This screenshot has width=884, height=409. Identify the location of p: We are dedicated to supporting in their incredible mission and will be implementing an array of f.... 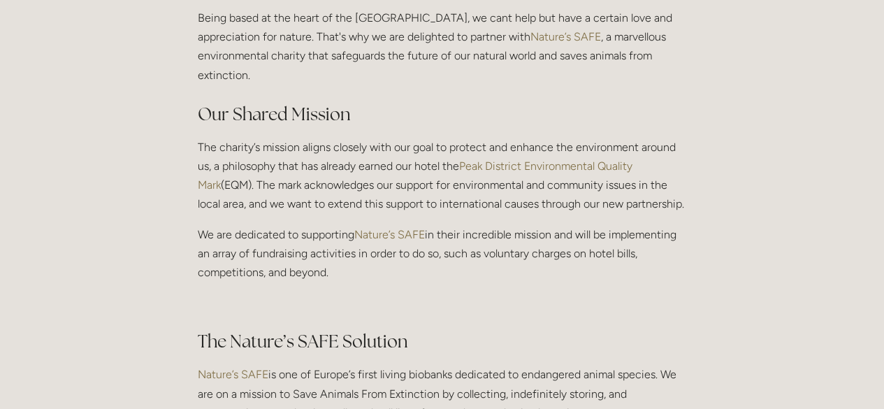
(442, 254).